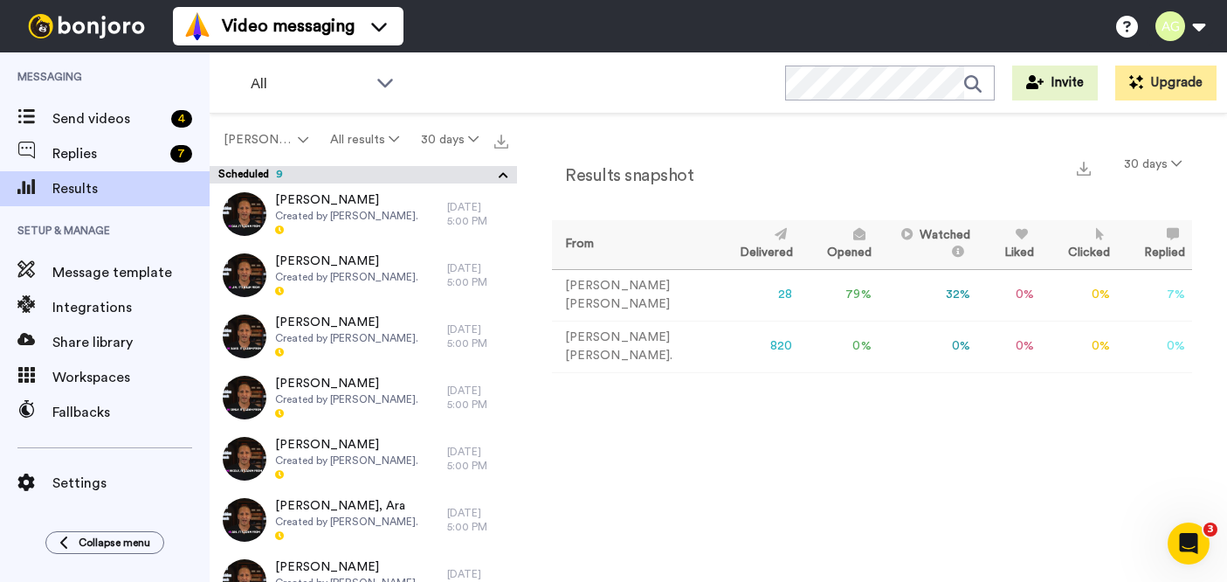 The height and width of the screenshot is (582, 1227). What do you see at coordinates (288, 26) in the screenshot?
I see `span: Video messaging` at bounding box center [288, 26].